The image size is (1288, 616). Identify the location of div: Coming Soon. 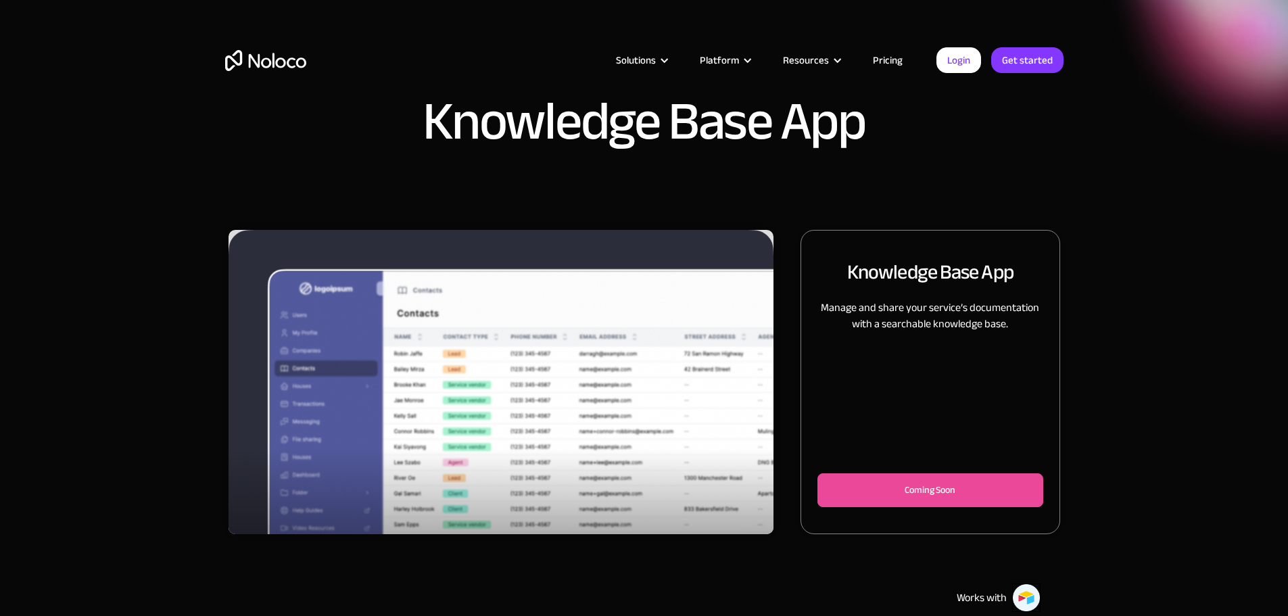
(929, 490).